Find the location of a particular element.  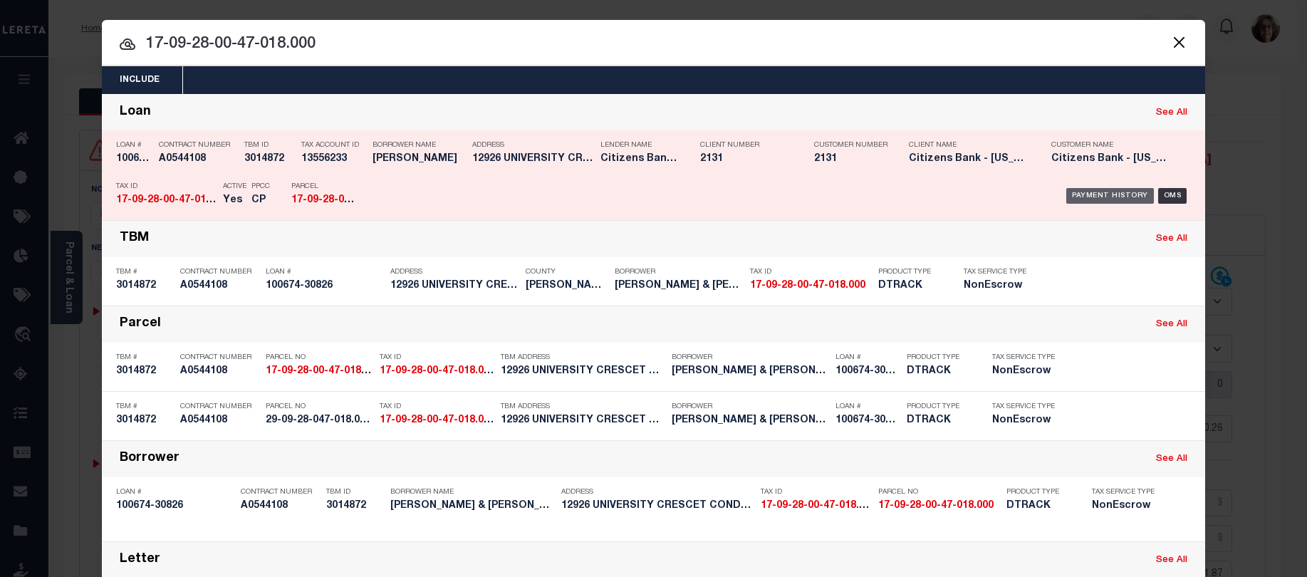

button: Close is located at coordinates (1178, 42).